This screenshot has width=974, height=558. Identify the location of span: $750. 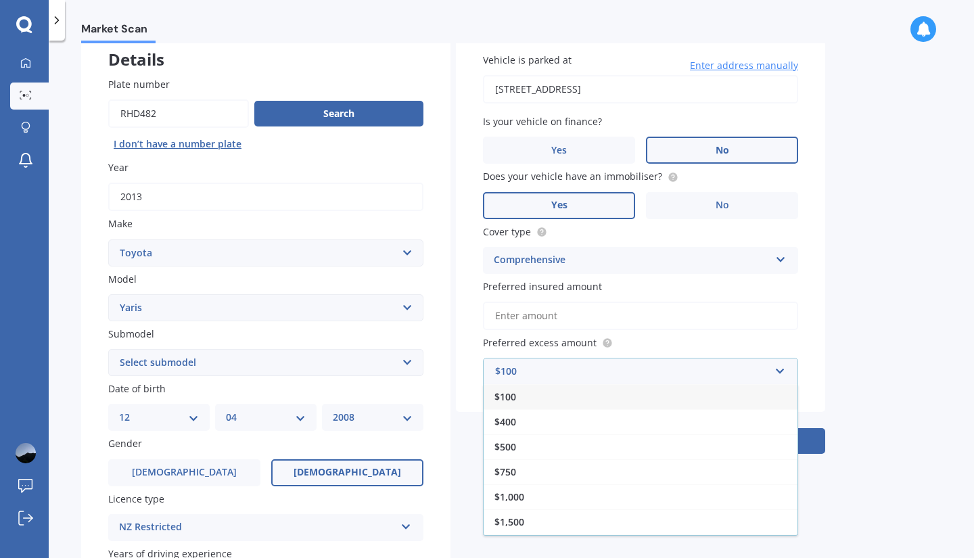
(505, 471).